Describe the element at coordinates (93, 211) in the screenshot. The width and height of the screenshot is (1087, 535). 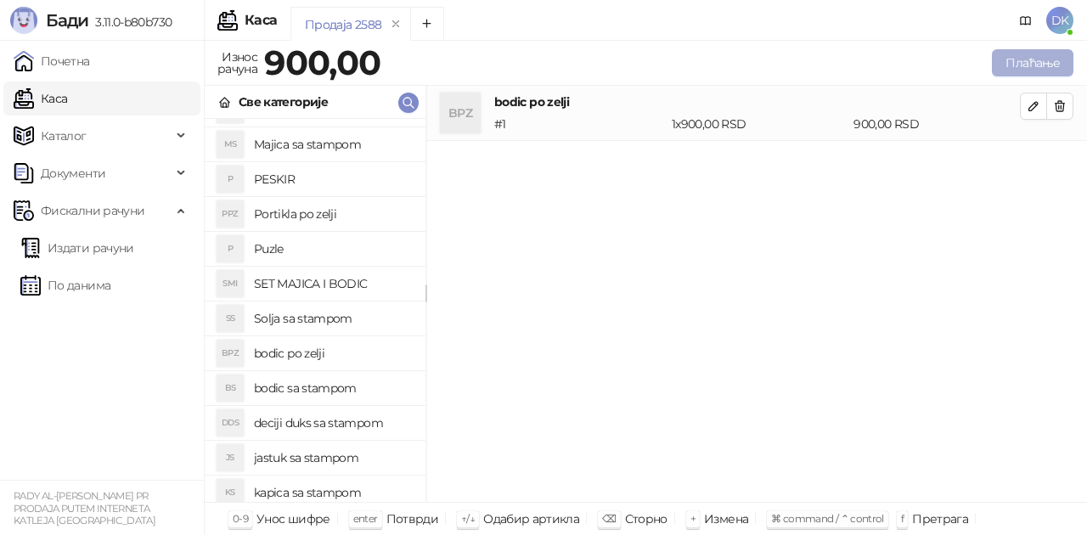
I see `span: Фискални рачуни` at that location.